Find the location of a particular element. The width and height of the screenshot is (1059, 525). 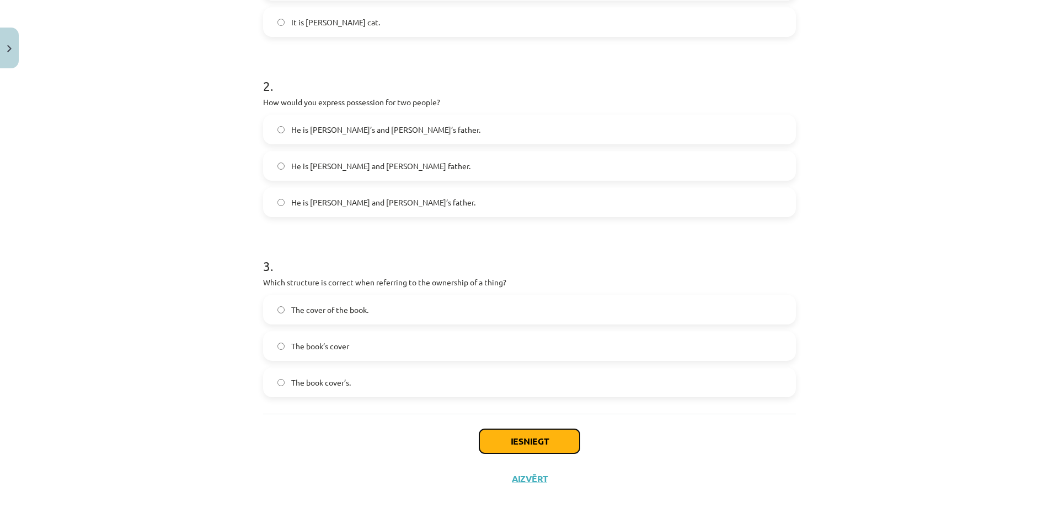

button: Aizvērt is located at coordinates (529, 479).